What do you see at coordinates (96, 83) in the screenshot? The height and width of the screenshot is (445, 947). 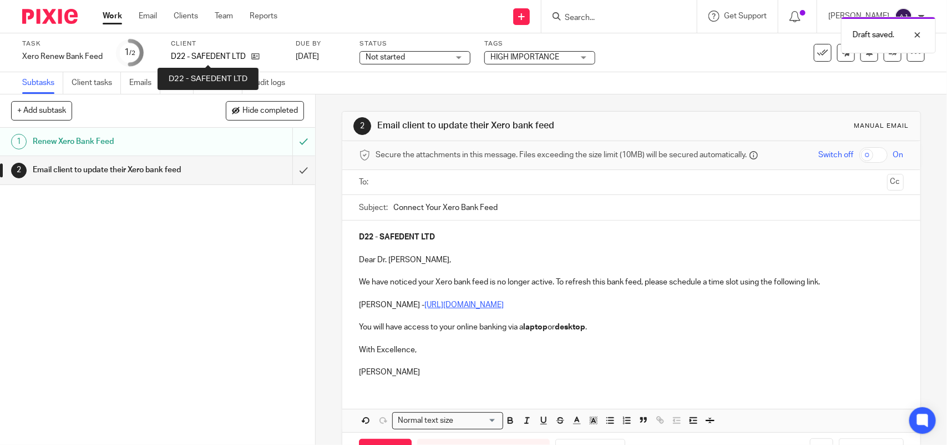 I see `a: Client tasks` at bounding box center [96, 83].